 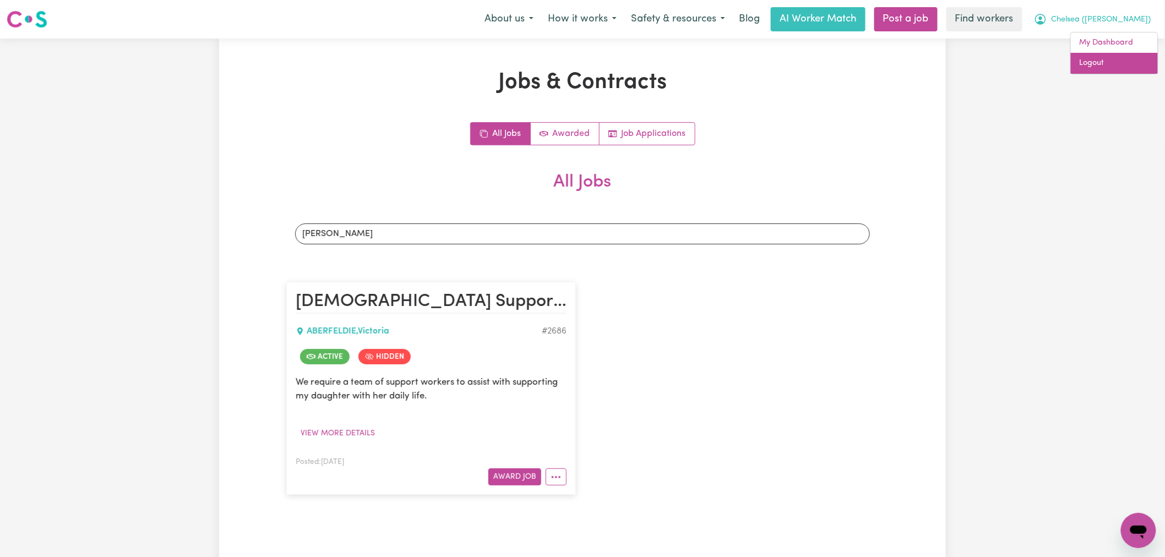 What do you see at coordinates (418, 331) in the screenshot?
I see `div: ABERFELDIE , Victoria` at bounding box center [418, 331].